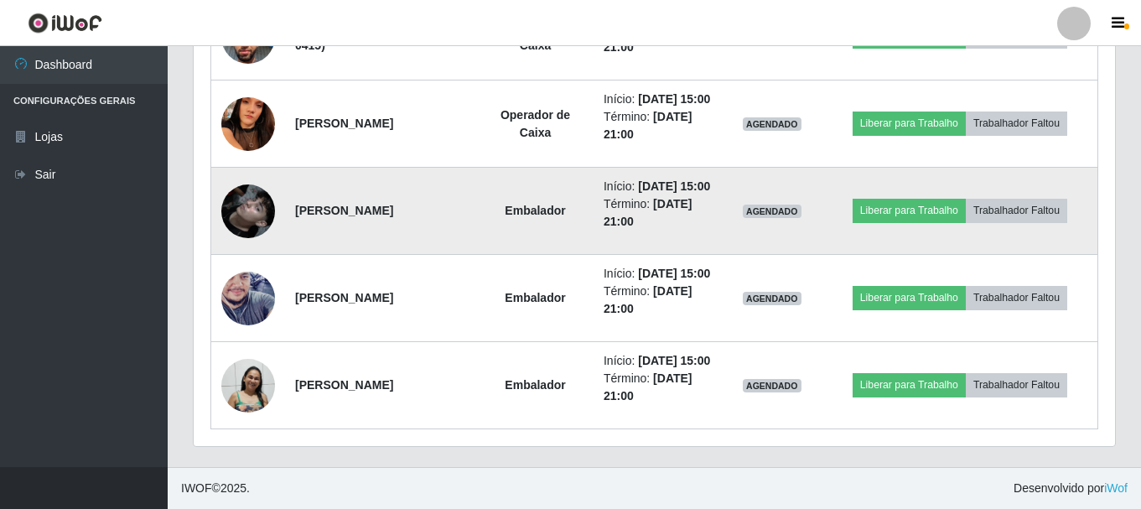  I want to click on span: Desenvolvido por, so click(1070, 488).